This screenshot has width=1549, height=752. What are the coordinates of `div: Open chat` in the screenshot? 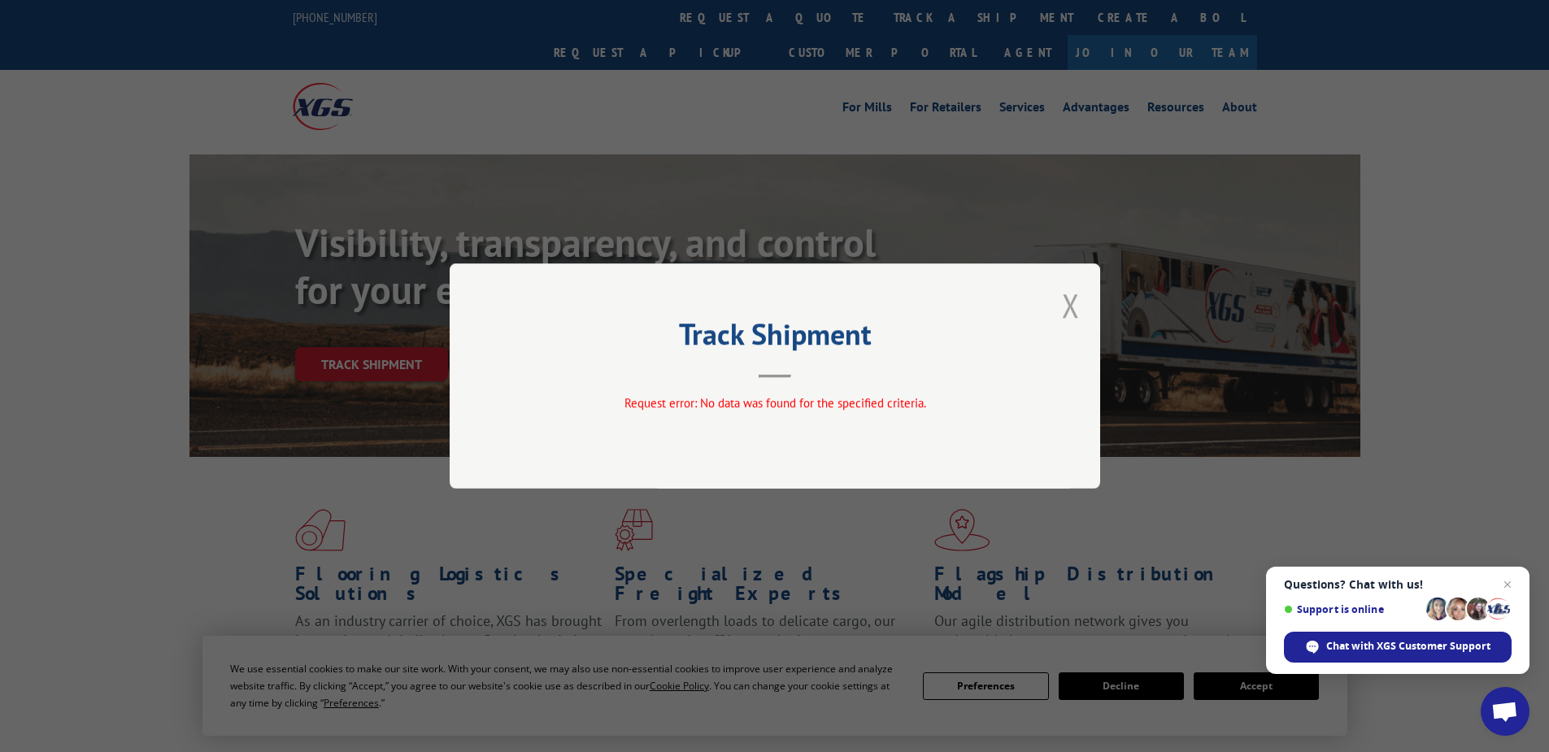 It's located at (1505, 711).